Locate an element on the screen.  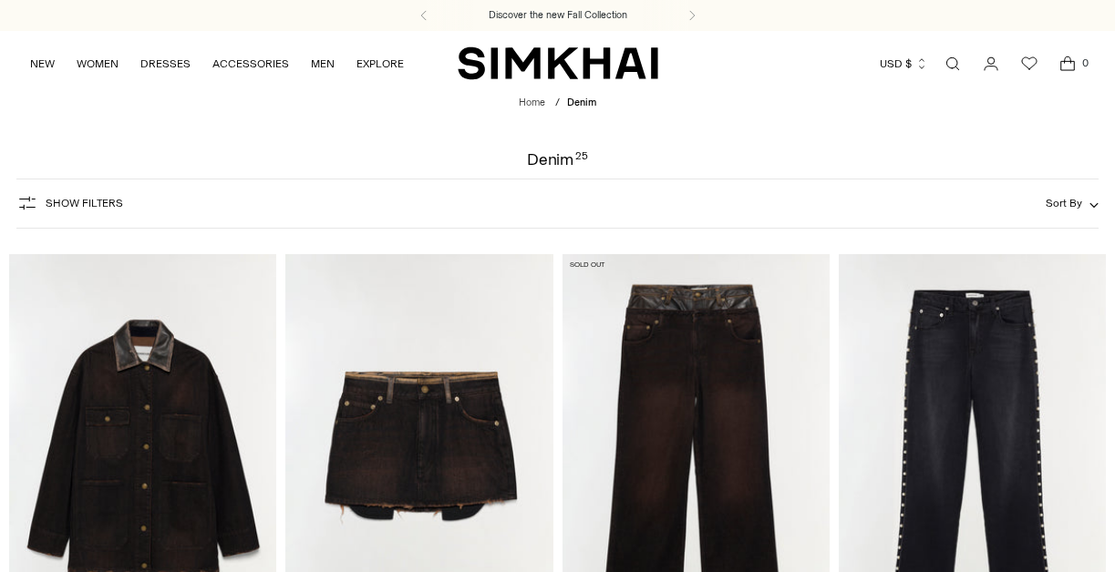
h3: Discover the new Fall Collection is located at coordinates (558, 15).